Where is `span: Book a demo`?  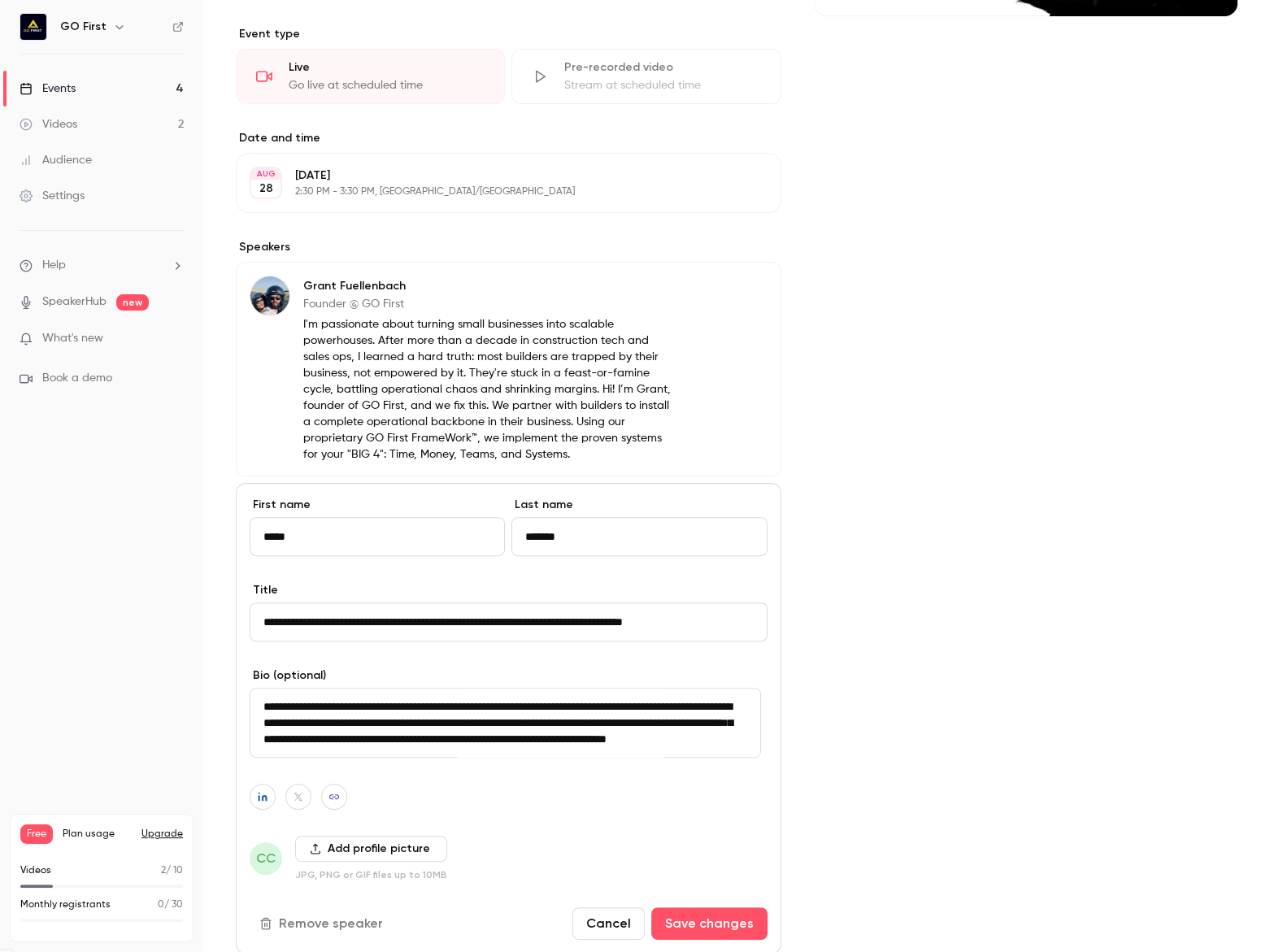
span: Book a demo is located at coordinates (77, 378).